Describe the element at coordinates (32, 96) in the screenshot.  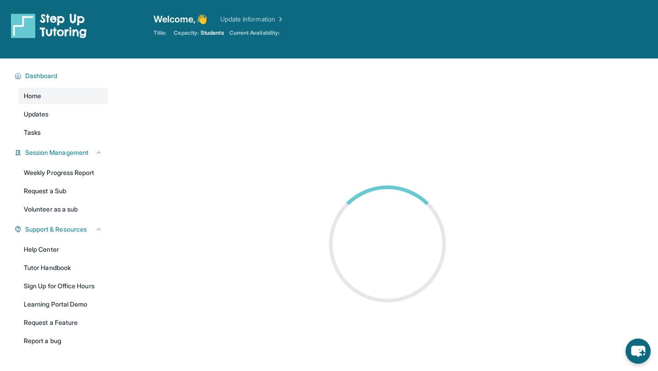
I see `span: Home` at that location.